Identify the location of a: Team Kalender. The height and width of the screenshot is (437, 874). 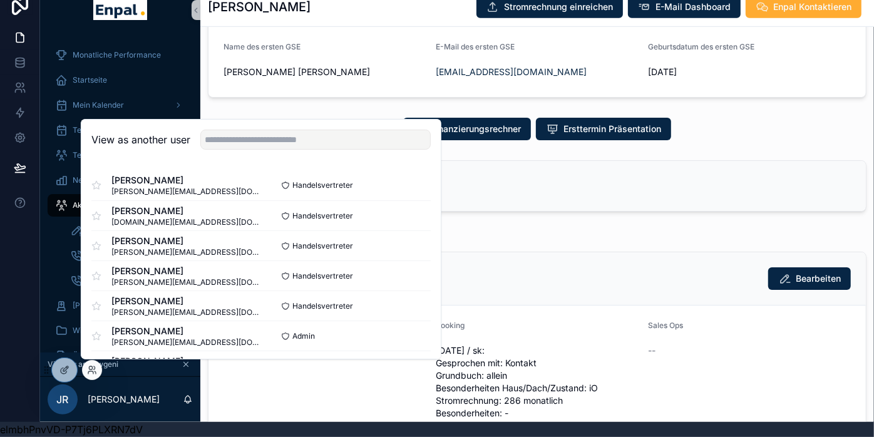
(120, 130).